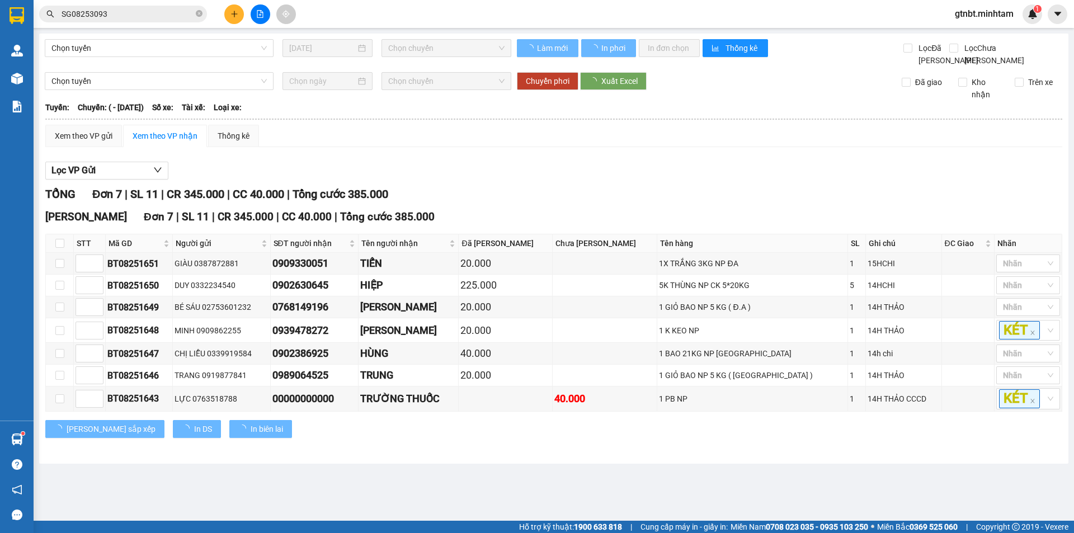  I want to click on div: LỰC 0763518788, so click(221, 399).